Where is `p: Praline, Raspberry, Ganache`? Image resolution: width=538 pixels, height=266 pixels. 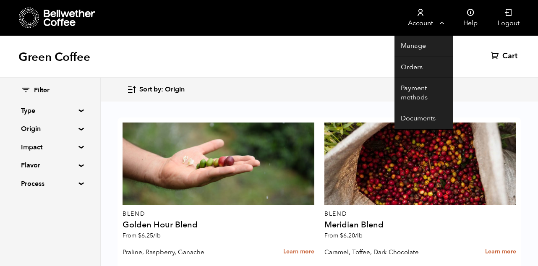
p: Praline, Raspberry, Ganache is located at coordinates (188, 252).